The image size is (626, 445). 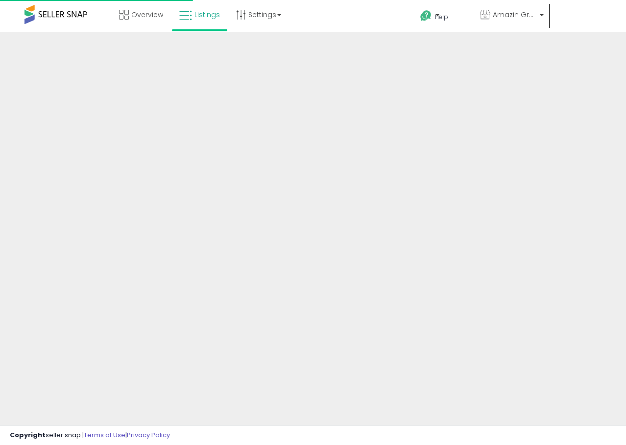 What do you see at coordinates (515, 15) in the screenshot?
I see `span: Amazin Group` at bounding box center [515, 15].